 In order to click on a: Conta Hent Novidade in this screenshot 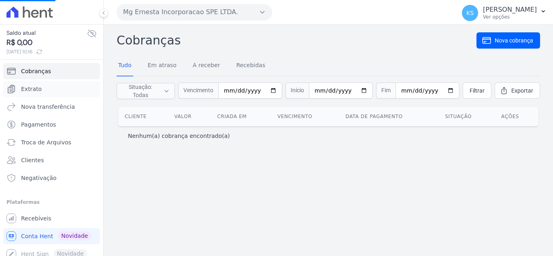, I will do `click(51, 237)`.